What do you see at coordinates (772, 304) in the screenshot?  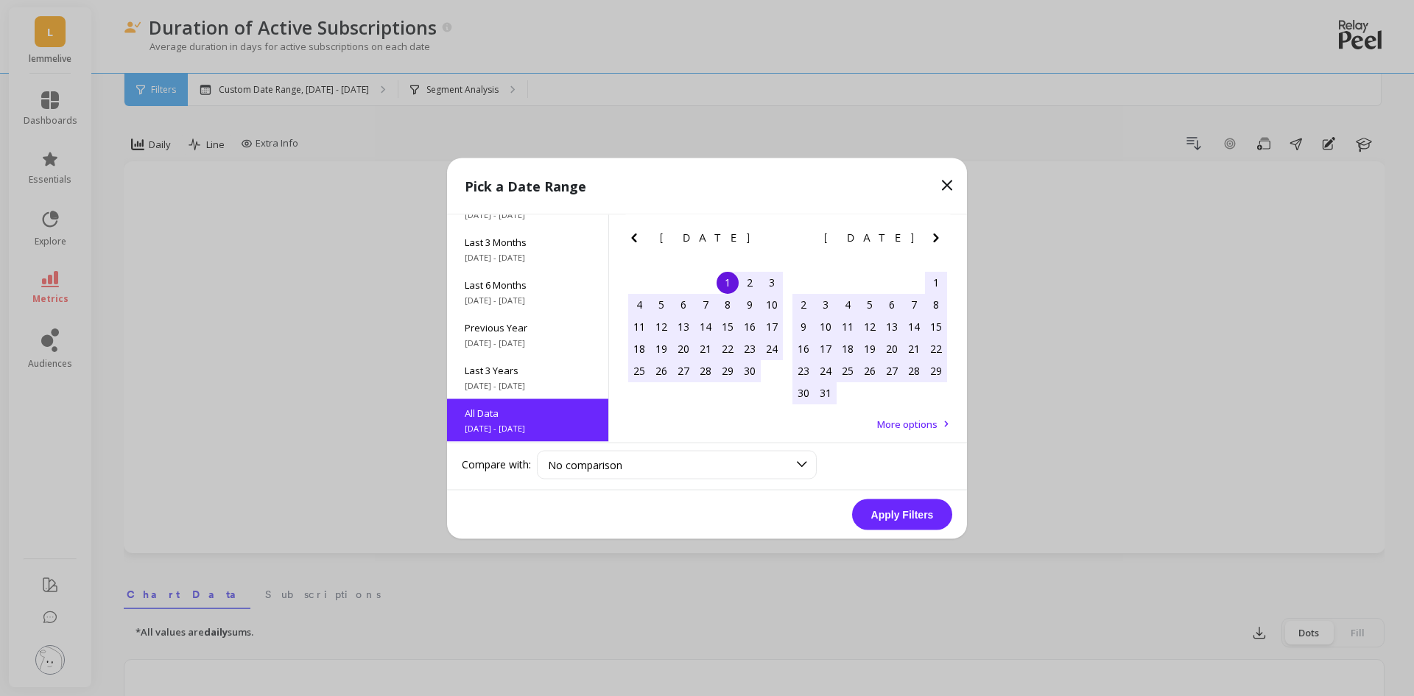 I see `div: Choose Saturday, June 10th, 2017` at bounding box center [772, 304].